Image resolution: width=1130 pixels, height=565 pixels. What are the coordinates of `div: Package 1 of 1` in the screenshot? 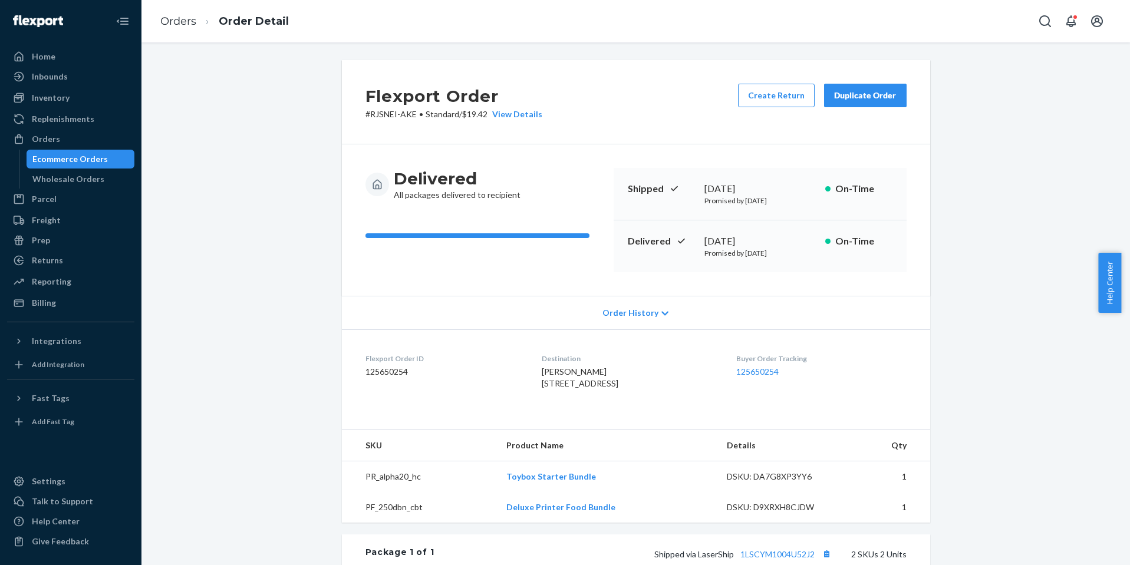 It's located at (400, 554).